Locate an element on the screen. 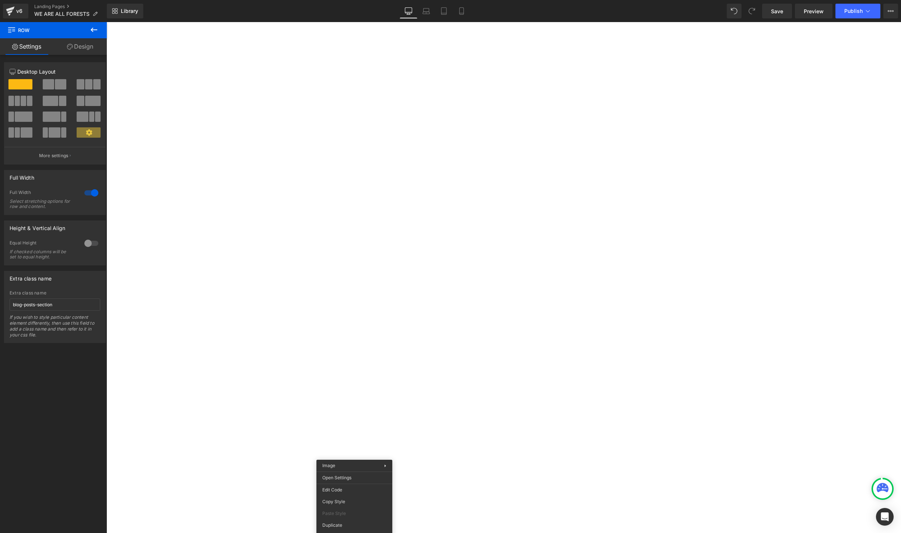 This screenshot has width=901, height=533. a: Tablet is located at coordinates (444, 11).